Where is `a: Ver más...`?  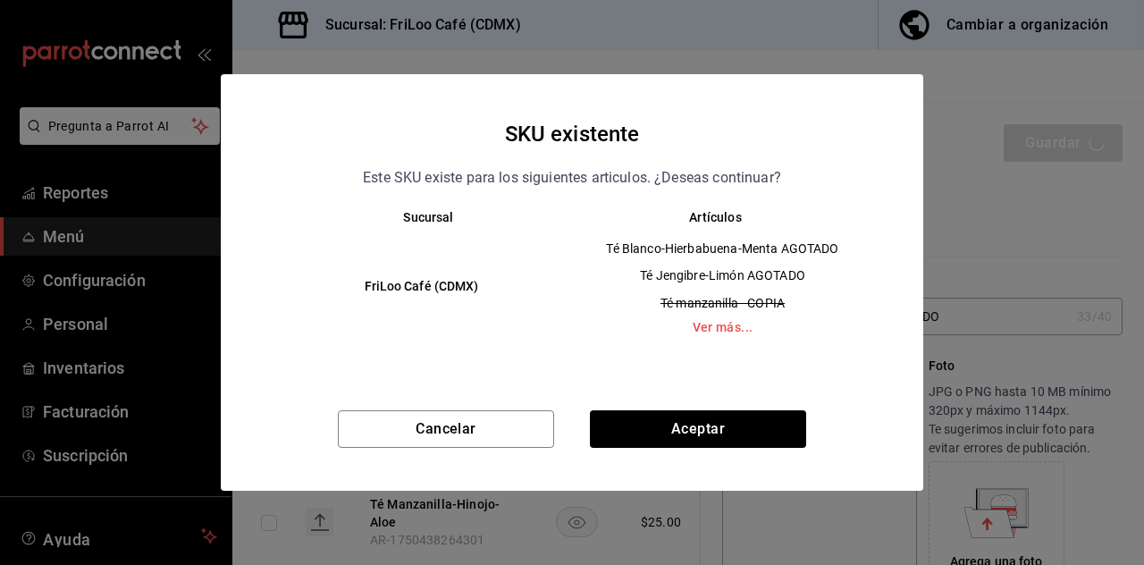 a: Ver más... is located at coordinates (722, 327).